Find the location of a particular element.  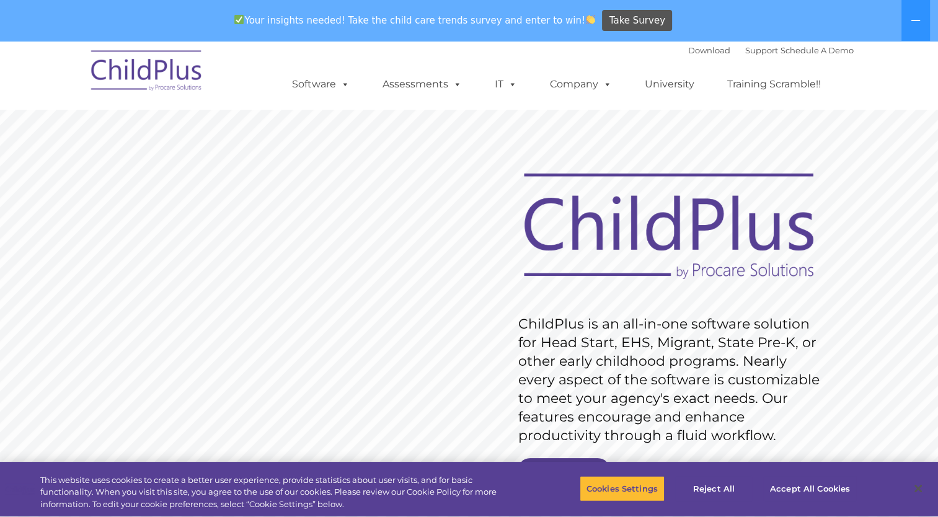

a: Download is located at coordinates (709, 50).